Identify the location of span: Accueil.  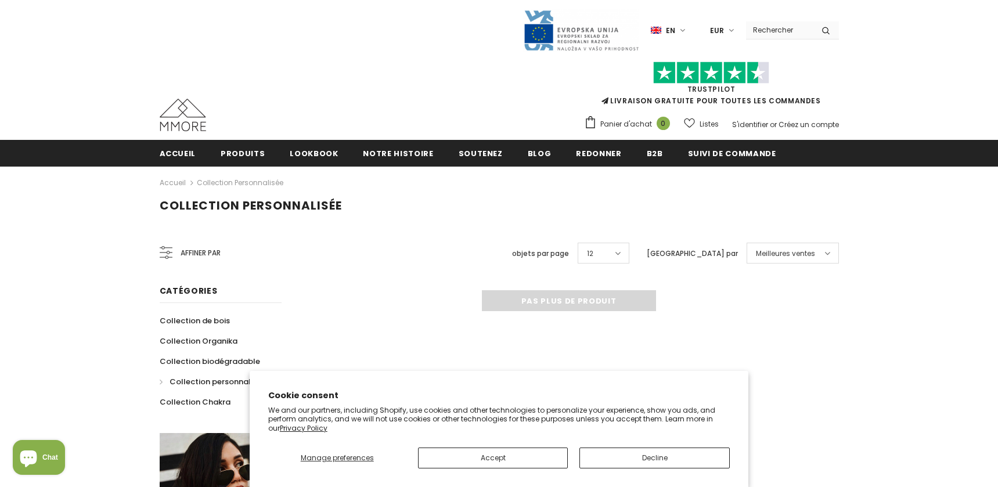
(178, 153).